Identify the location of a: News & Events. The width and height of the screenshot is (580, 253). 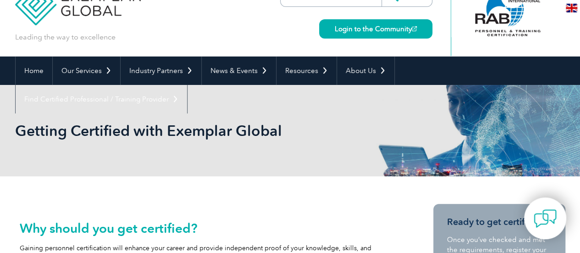
(239, 71).